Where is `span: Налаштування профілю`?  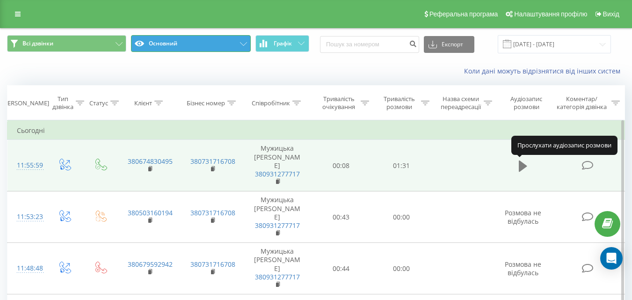
span: Налаштування профілю is located at coordinates (551, 14).